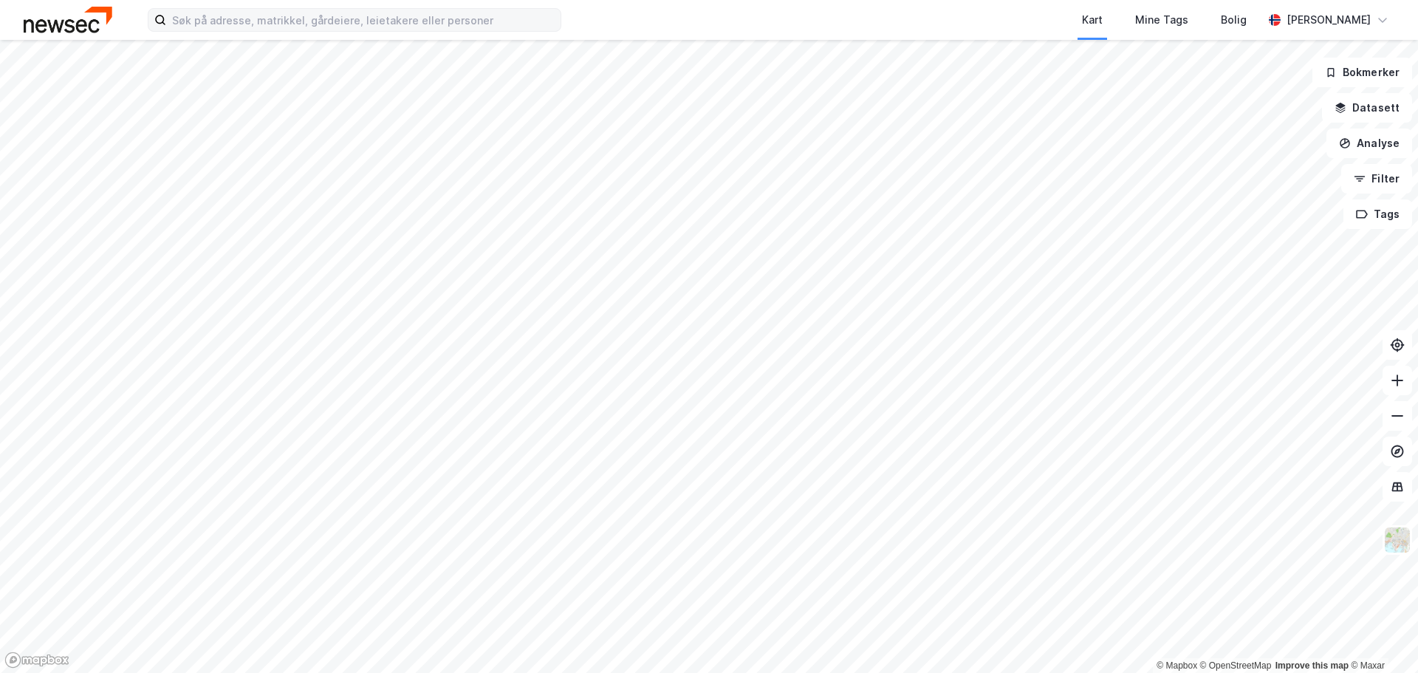 Image resolution: width=1418 pixels, height=673 pixels. I want to click on a: Improve this map, so click(1312, 665).